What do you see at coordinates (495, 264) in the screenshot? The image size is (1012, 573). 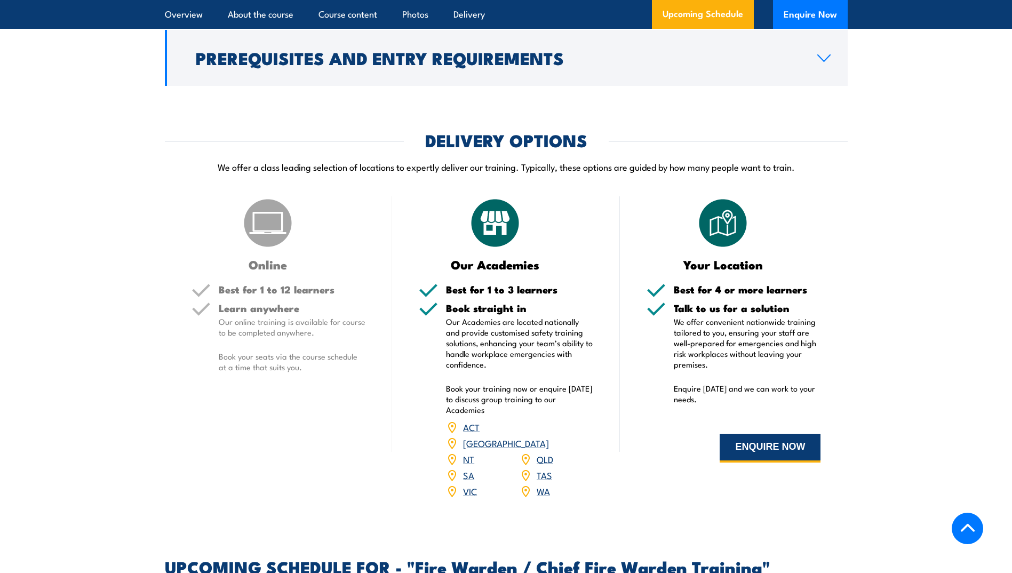 I see `h3: Our Academies` at bounding box center [495, 264].